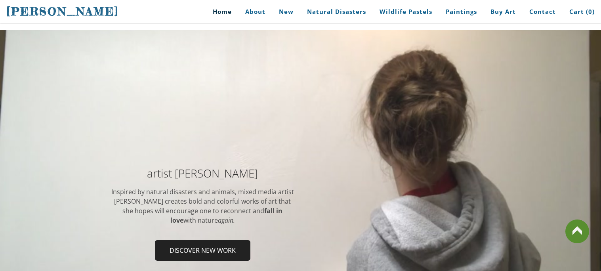 The image size is (601, 271). What do you see at coordinates (226, 220) in the screenshot?
I see `em: again.` at bounding box center [226, 220].